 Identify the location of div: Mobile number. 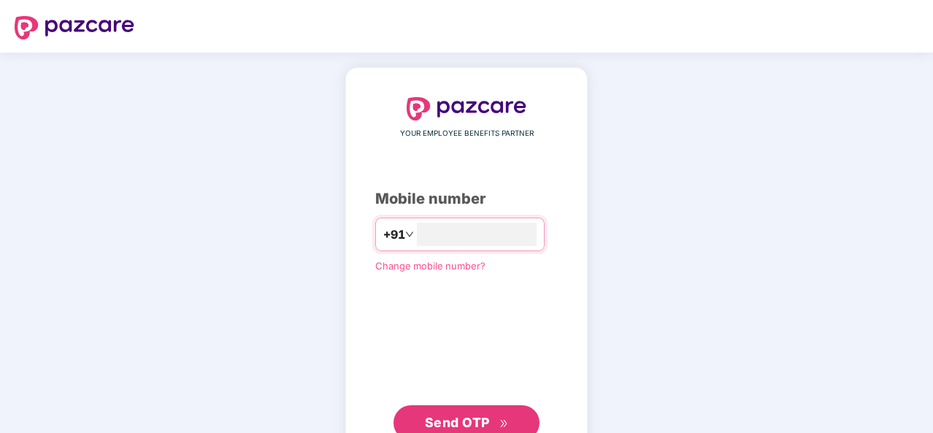
(466, 199).